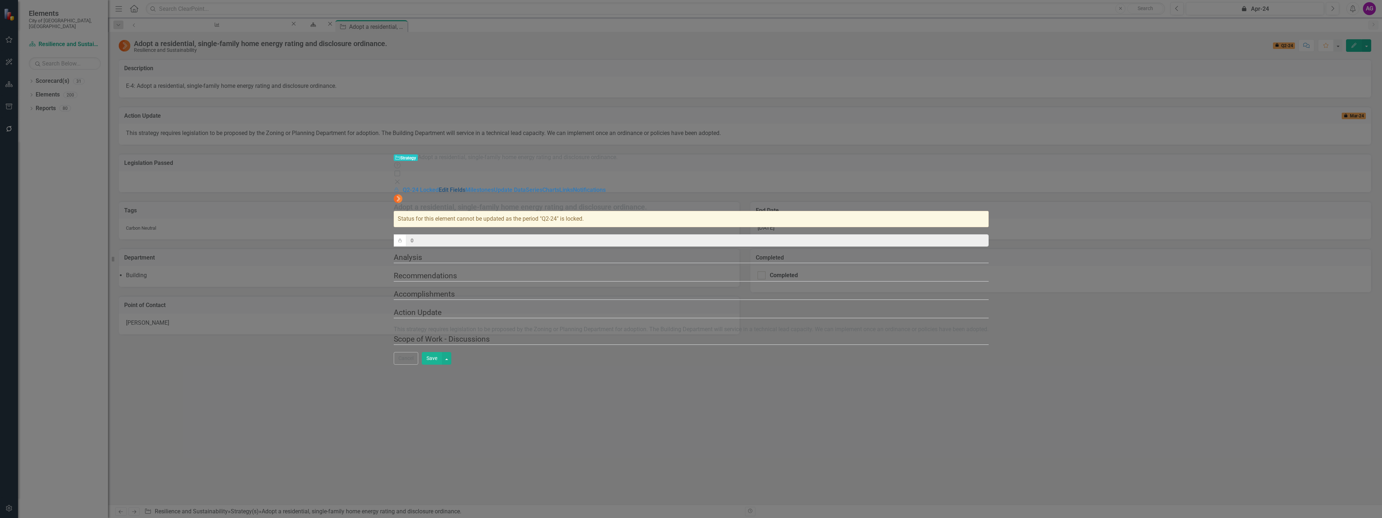 The height and width of the screenshot is (518, 1382). I want to click on a: Q2-24 Locked, so click(416, 190).